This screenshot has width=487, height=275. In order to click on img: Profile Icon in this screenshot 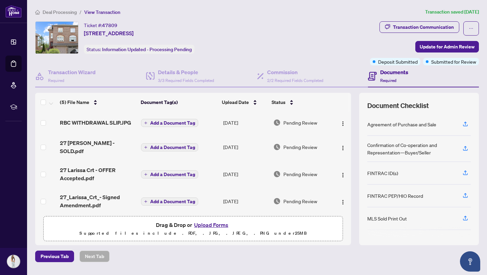, I will do `click(14, 261)`.